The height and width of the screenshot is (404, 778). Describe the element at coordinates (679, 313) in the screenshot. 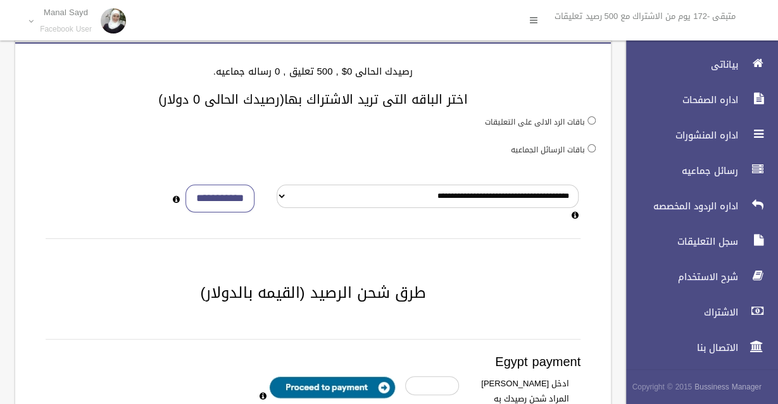

I see `span: الاشتراك` at that location.